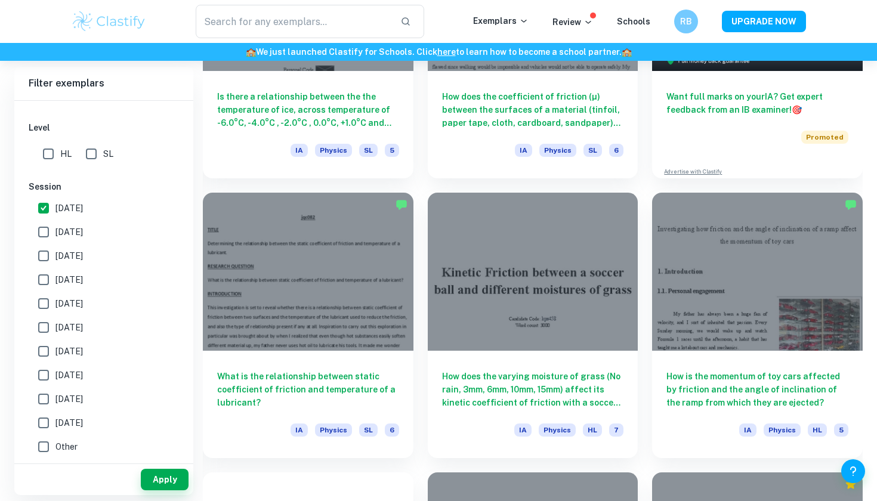 This screenshot has height=501, width=877. What do you see at coordinates (533, 110) in the screenshot?
I see `h6: How does the coefficient of friction (µ) between the surfaces of a material (tinfoil, paper tape,...` at bounding box center [533, 110].